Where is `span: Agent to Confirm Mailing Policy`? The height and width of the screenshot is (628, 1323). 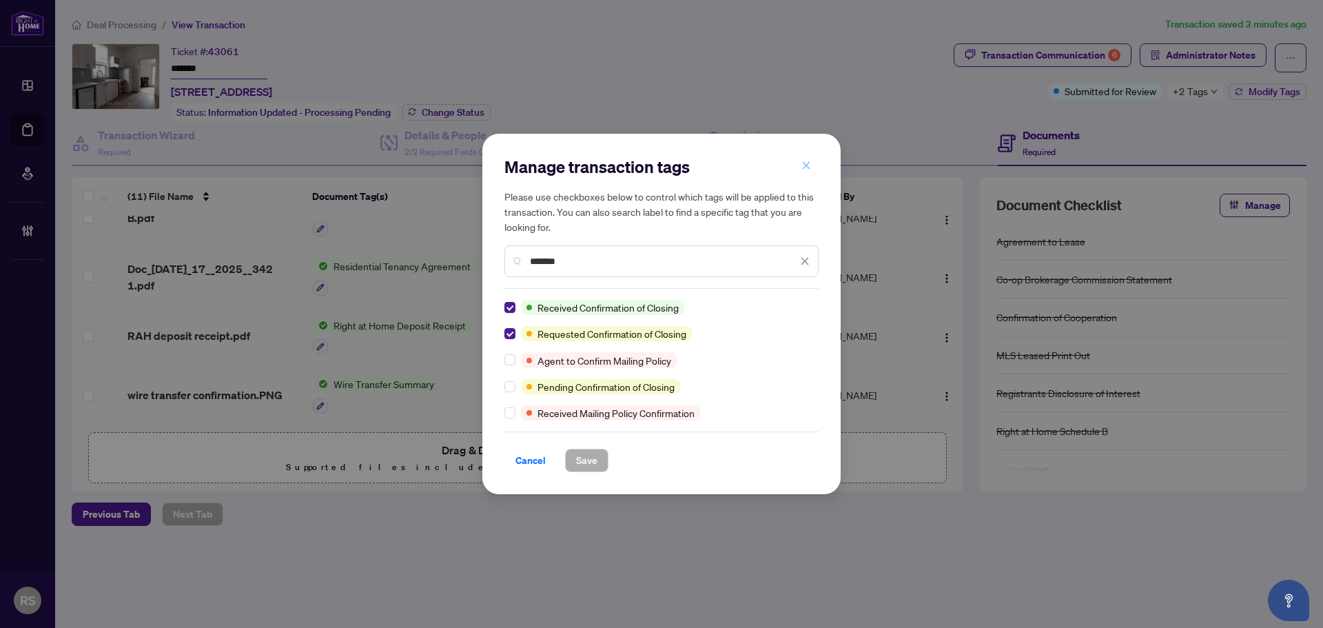 span: Agent to Confirm Mailing Policy is located at coordinates (605, 361).